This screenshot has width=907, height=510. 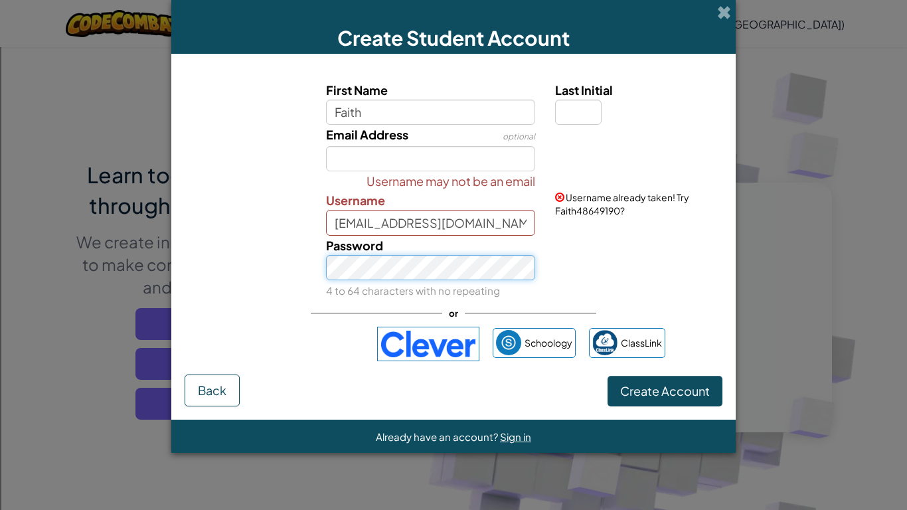 What do you see at coordinates (622, 204) in the screenshot?
I see `span: Username already taken! Try Faith48649190?` at bounding box center [622, 204].